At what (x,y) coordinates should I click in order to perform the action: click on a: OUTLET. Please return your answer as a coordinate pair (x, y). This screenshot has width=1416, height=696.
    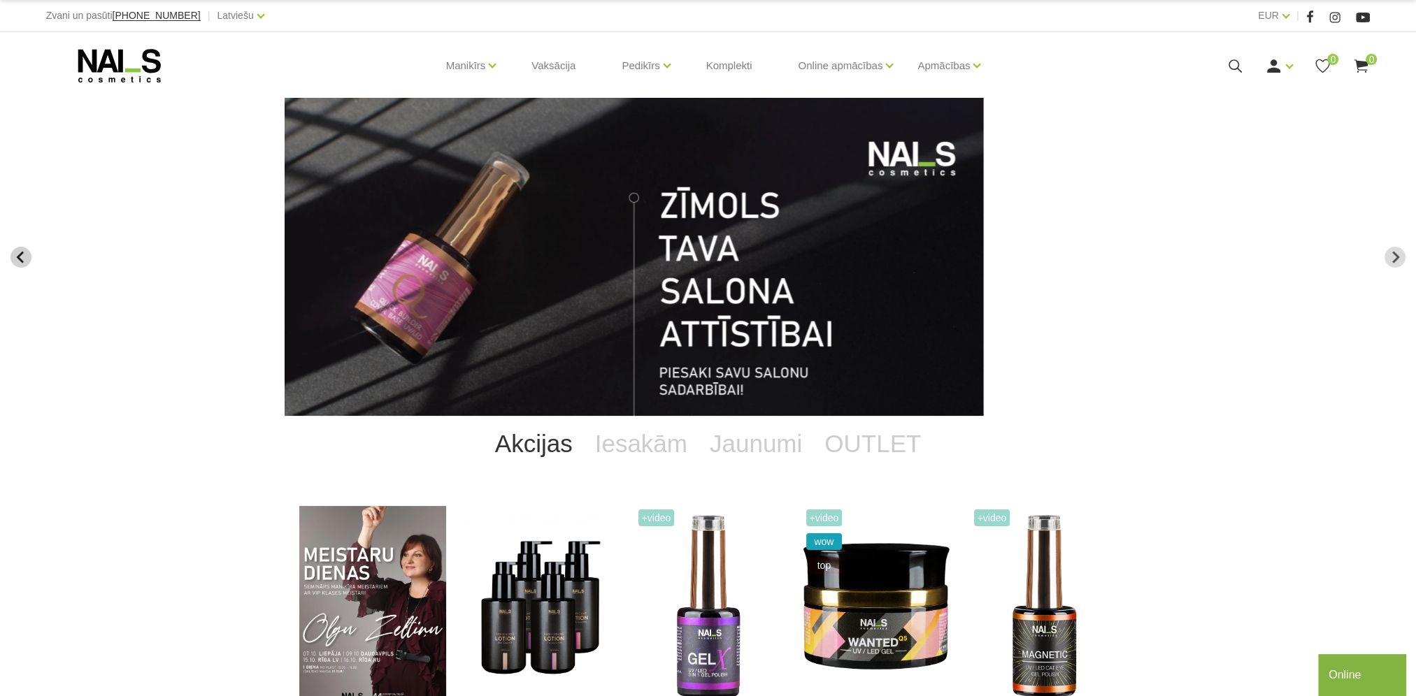
    Looking at the image, I should click on (872, 444).